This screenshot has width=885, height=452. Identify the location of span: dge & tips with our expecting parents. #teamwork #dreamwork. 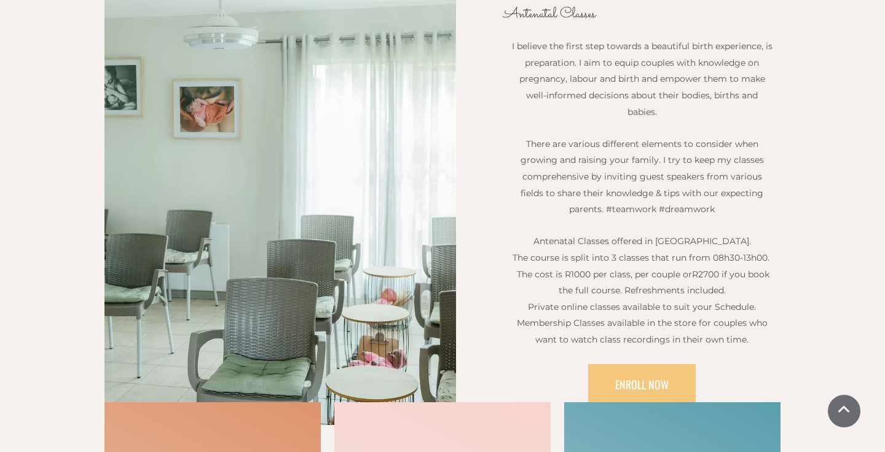
(667, 201).